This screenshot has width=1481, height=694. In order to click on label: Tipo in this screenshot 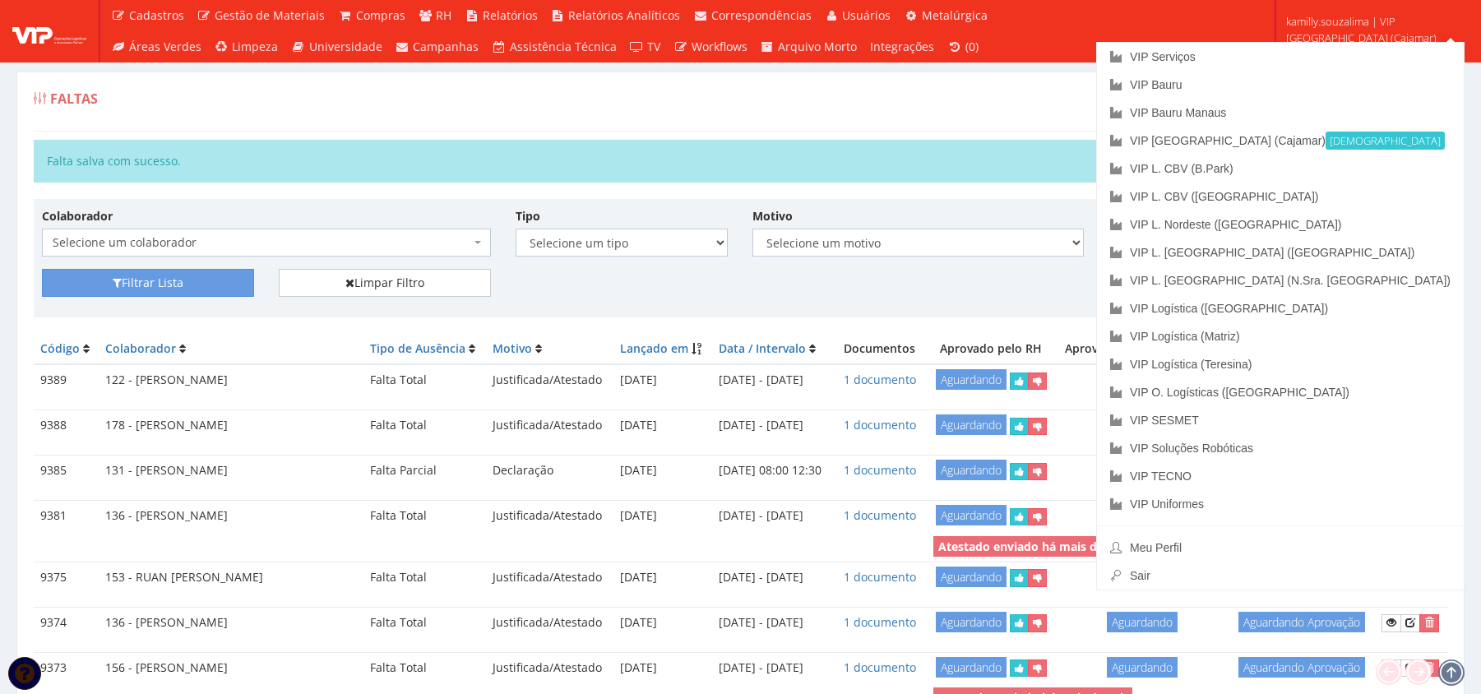, I will do `click(528, 216)`.